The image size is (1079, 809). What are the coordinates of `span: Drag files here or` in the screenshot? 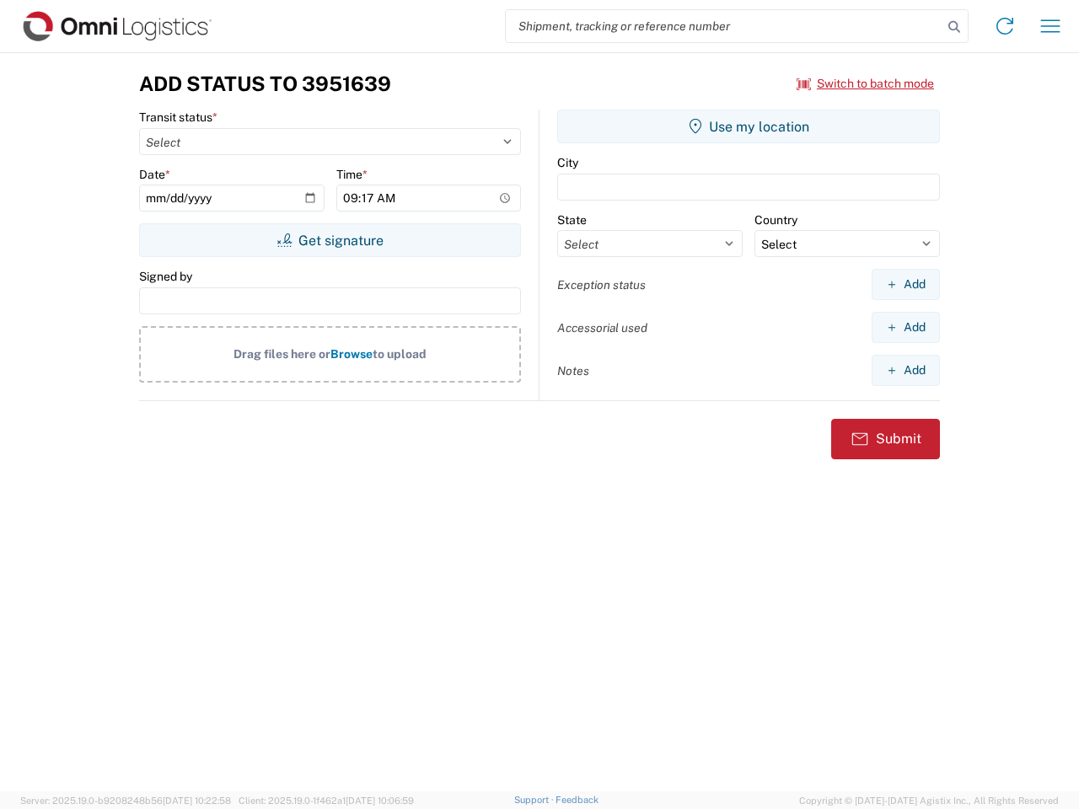 It's located at (282, 354).